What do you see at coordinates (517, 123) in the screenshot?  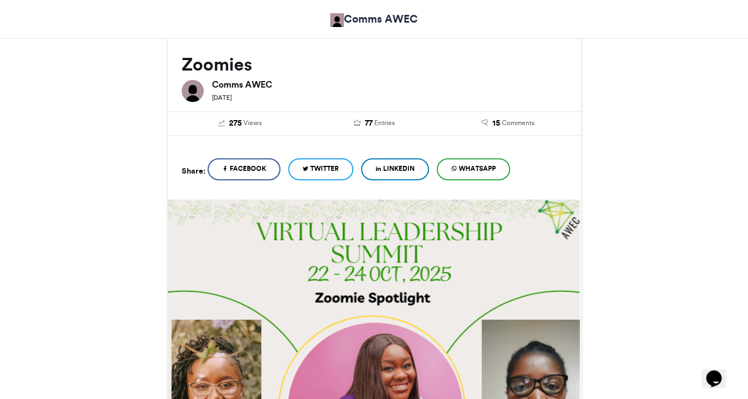 I see `span: Comments` at bounding box center [517, 123].